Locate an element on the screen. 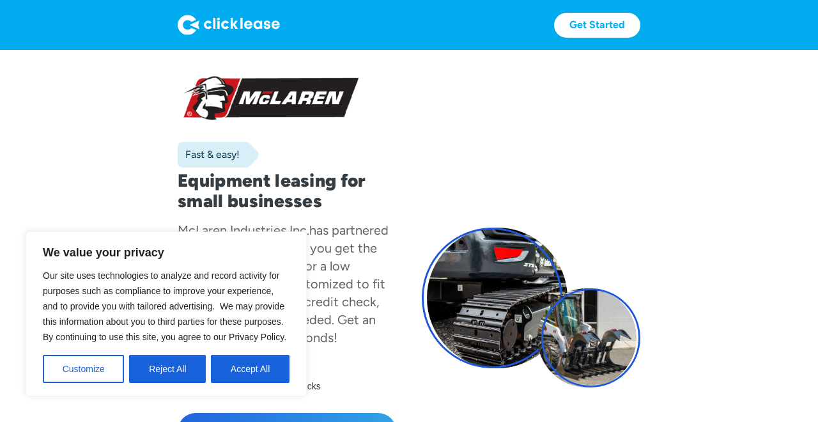 Image resolution: width=818 pixels, height=422 pixels. span: Our site uses technologies to analyze and record activity for purposes such as compliance to impr... is located at coordinates (164, 306).